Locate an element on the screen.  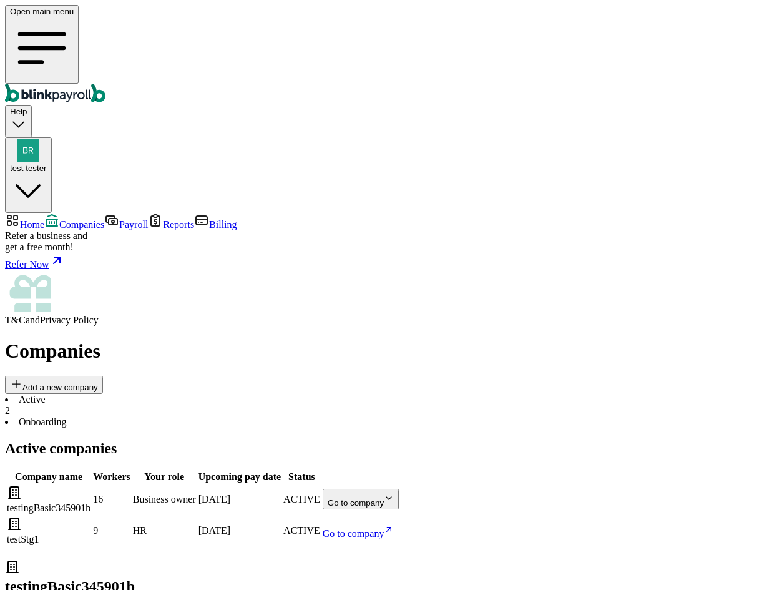
nav: Sidebar is located at coordinates (388, 269).